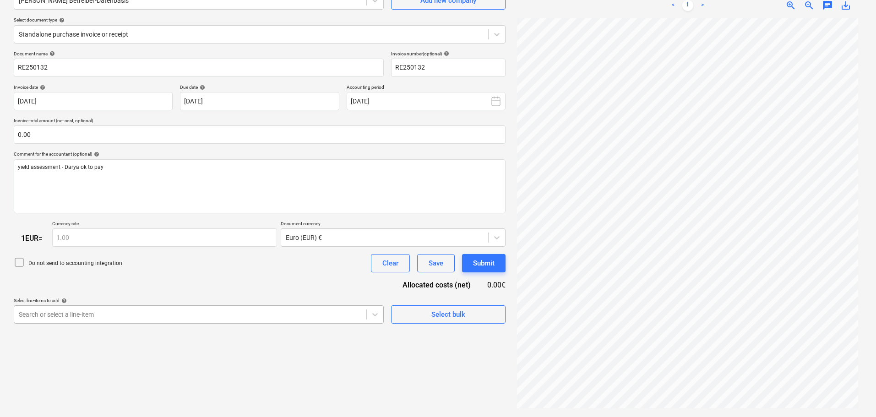  Describe the element at coordinates (260, 154) in the screenshot. I see `div: Comment for the accountant (optional)` at that location.